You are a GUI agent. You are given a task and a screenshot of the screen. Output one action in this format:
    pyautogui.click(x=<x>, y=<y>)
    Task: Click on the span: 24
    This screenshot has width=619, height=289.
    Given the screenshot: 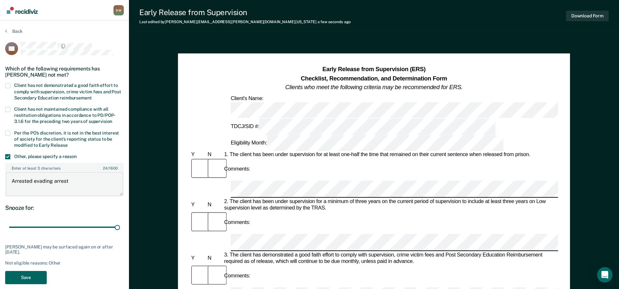 What is the action you would take?
    pyautogui.click(x=105, y=168)
    